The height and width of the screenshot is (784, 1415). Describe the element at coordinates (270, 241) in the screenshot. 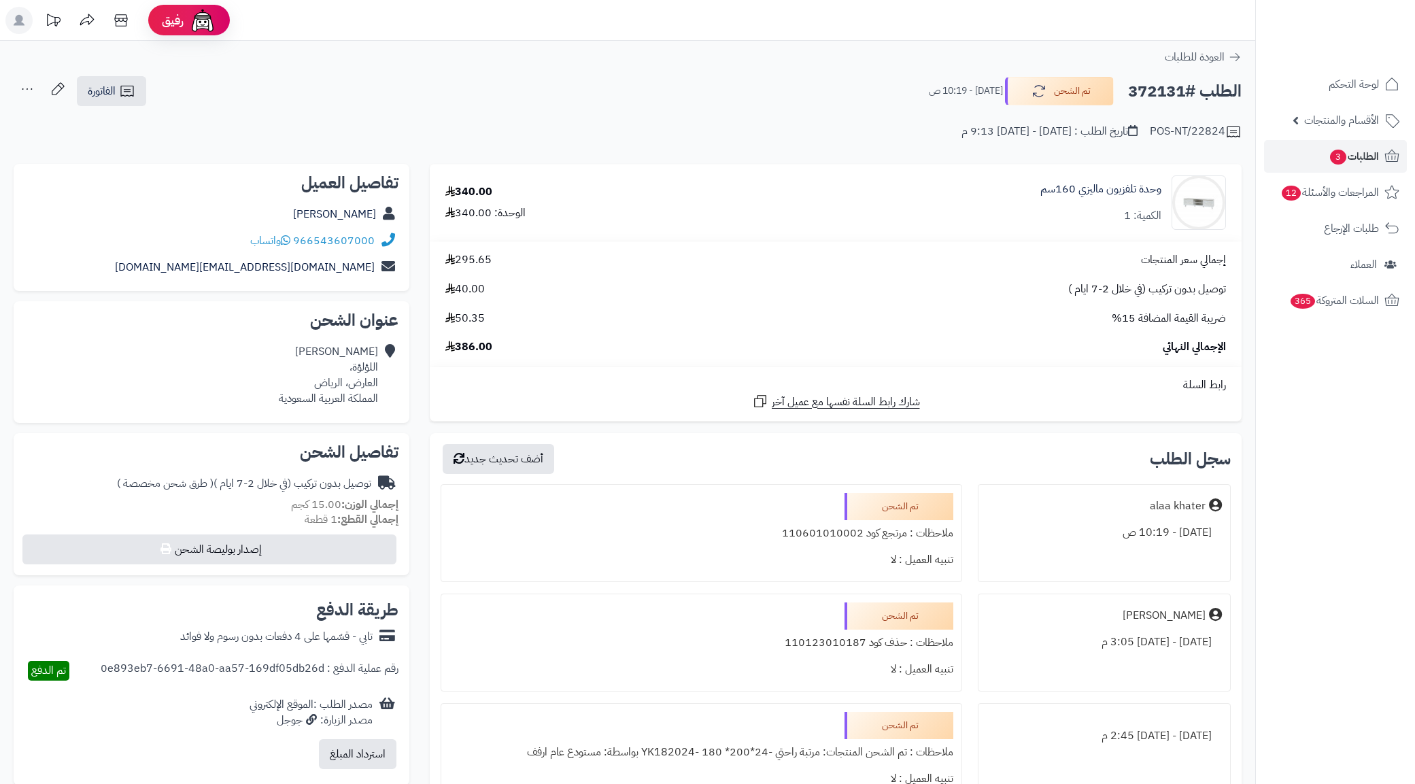

I see `a: واتساب` at that location.